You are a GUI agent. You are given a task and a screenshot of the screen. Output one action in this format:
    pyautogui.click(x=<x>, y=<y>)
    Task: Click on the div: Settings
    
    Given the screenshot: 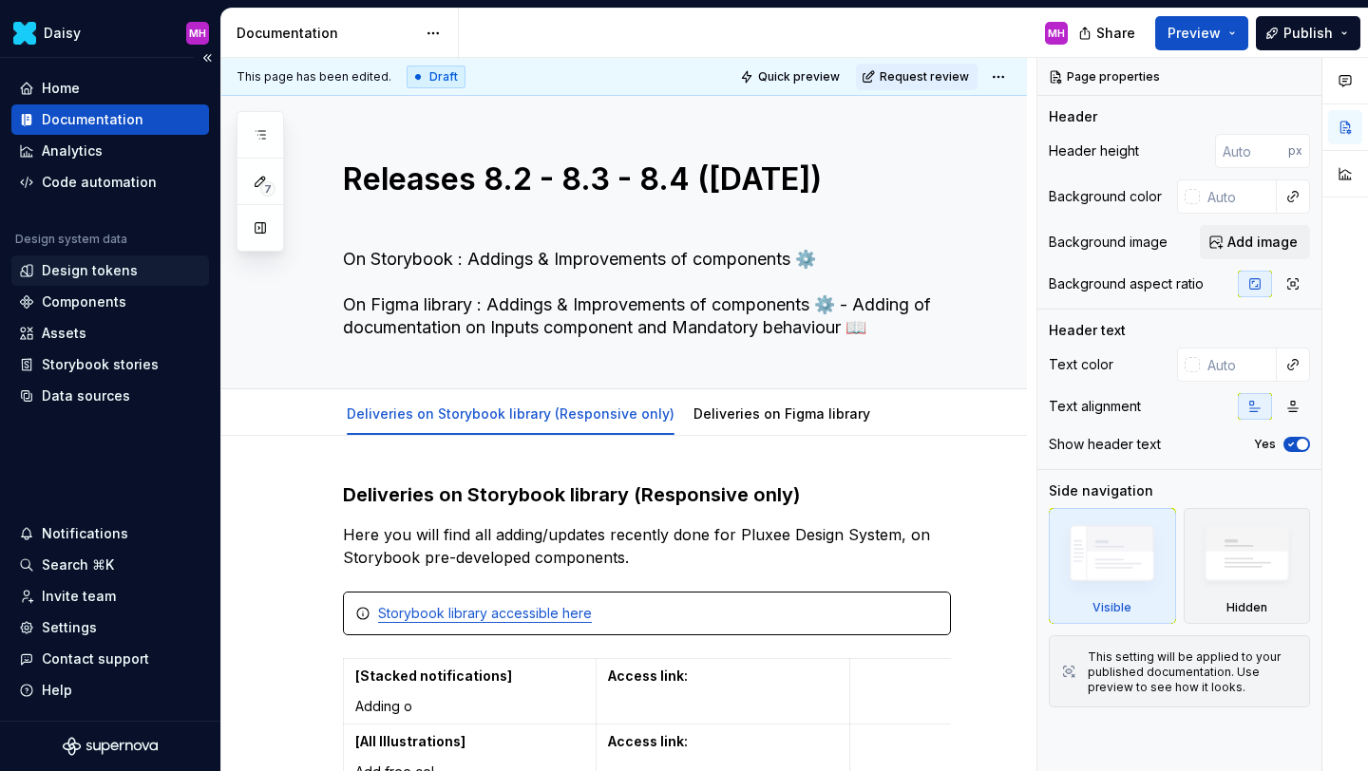 What is the action you would take?
    pyautogui.click(x=69, y=628)
    